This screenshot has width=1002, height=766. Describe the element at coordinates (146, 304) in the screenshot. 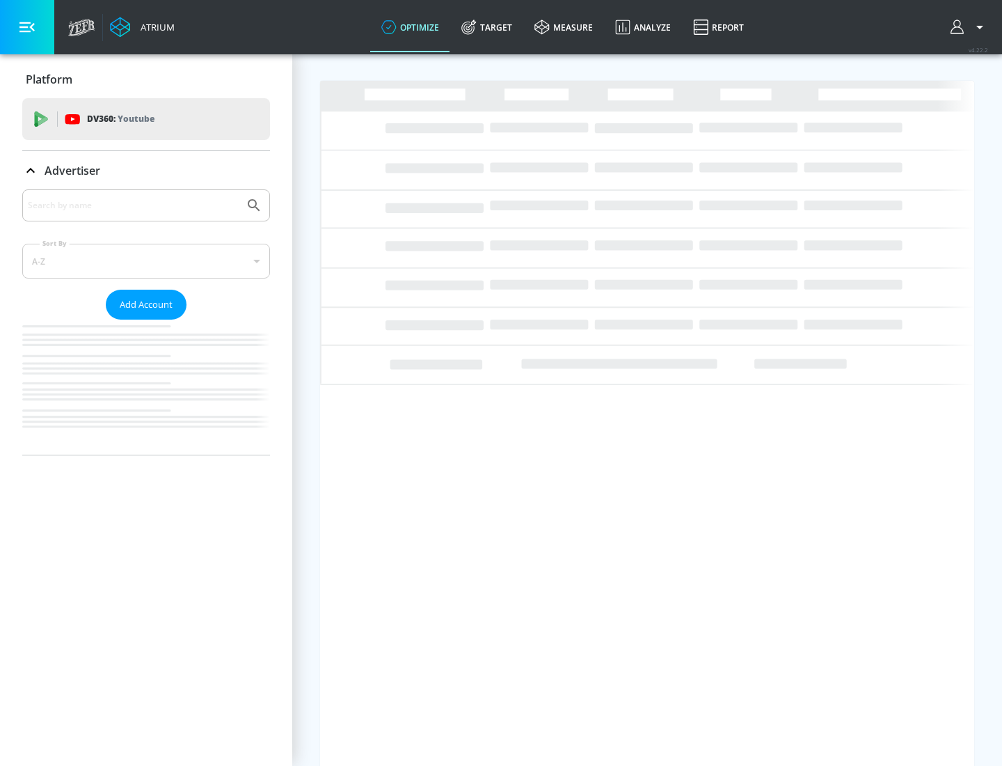

I see `button: Add Account` at that location.